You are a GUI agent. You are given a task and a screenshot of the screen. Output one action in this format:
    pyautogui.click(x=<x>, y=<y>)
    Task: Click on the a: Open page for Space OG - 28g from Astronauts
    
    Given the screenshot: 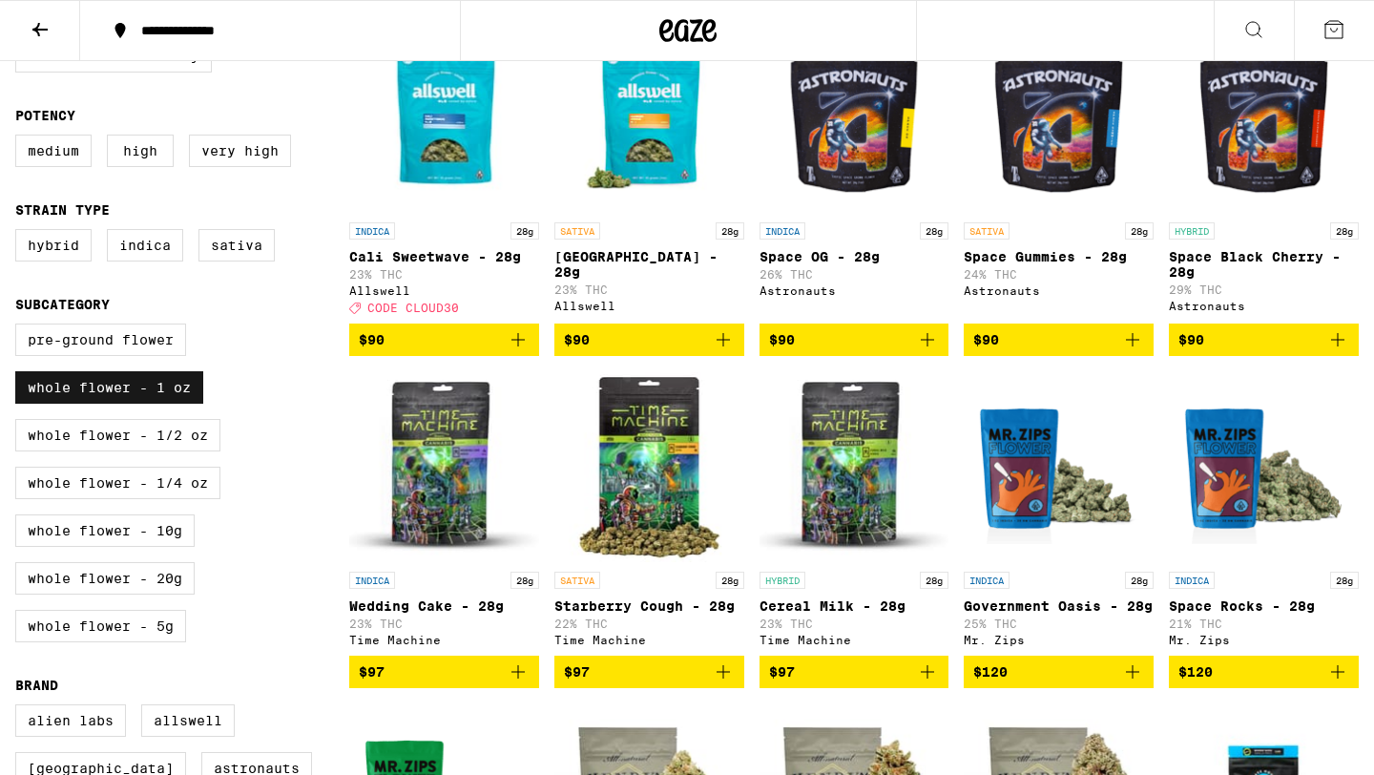 What is the action you would take?
    pyautogui.click(x=854, y=173)
    